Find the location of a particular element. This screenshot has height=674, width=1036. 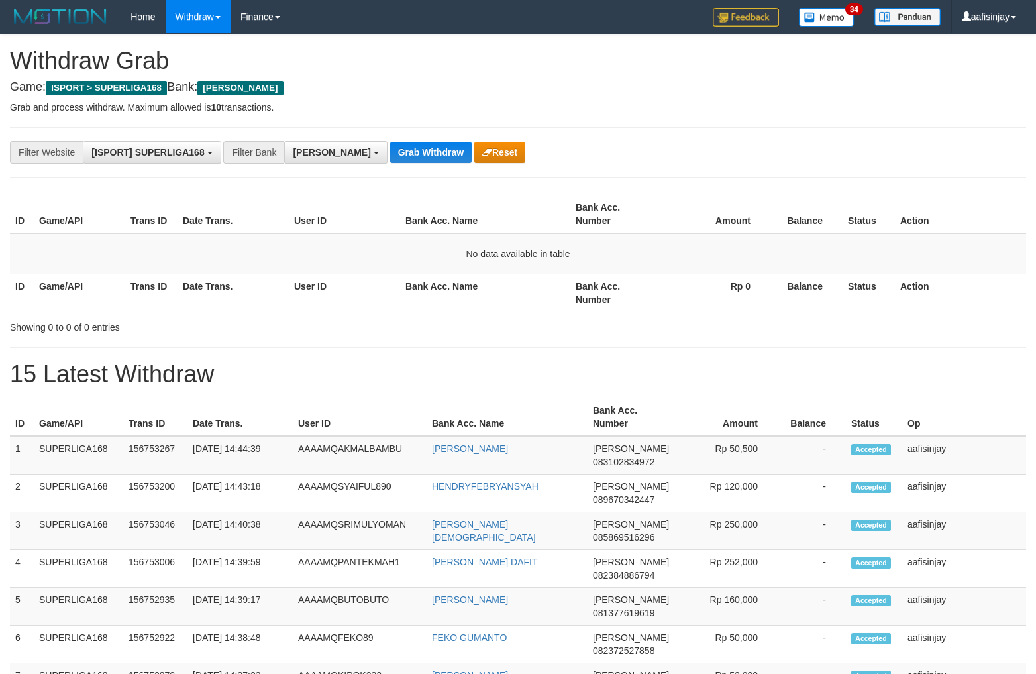

td: Rp 160,000 is located at coordinates (726, 606).